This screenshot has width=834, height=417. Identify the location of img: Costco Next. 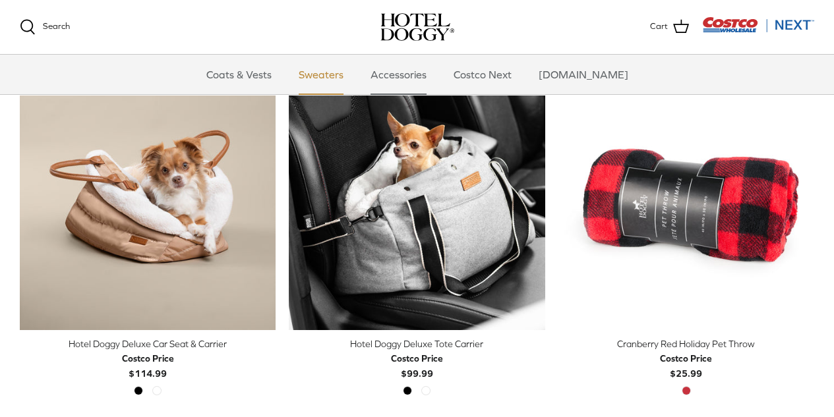
(758, 24).